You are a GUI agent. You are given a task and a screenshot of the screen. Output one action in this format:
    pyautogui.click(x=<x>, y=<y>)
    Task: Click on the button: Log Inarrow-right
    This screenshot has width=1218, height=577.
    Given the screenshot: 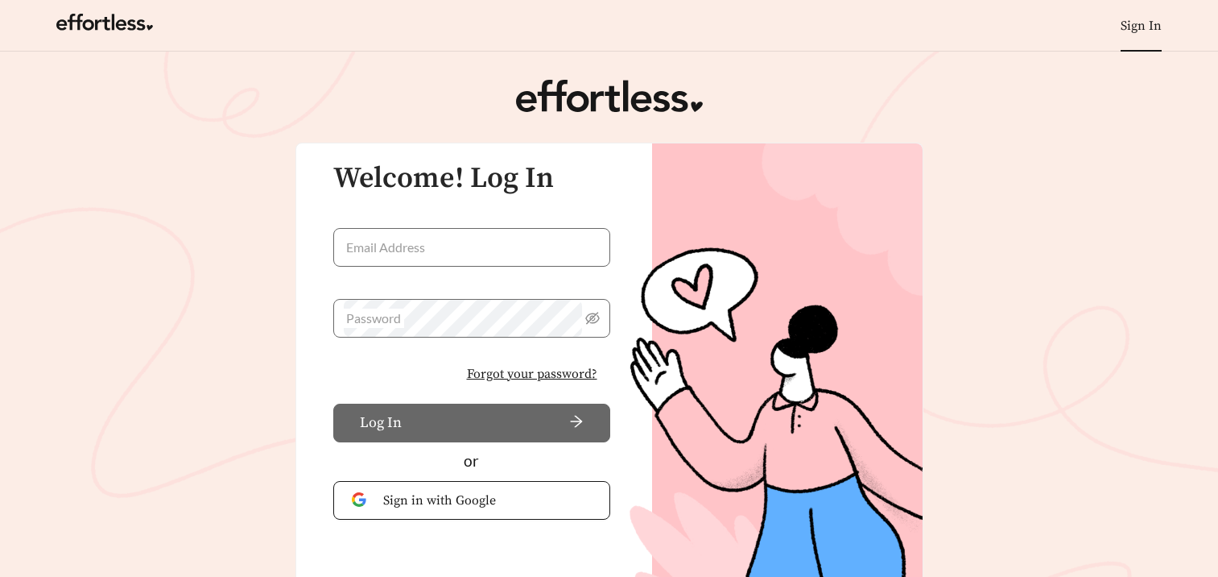 What is the action you would take?
    pyautogui.click(x=472, y=423)
    